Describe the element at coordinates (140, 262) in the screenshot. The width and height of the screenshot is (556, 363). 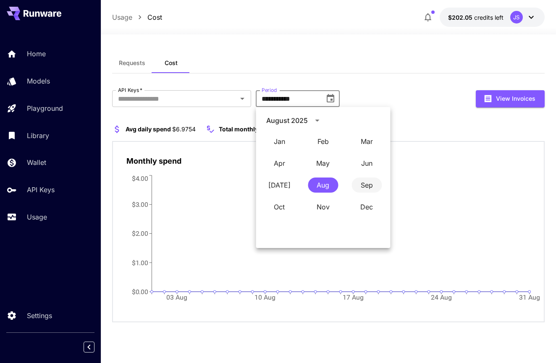
I see `tspan: $1.00` at that location.